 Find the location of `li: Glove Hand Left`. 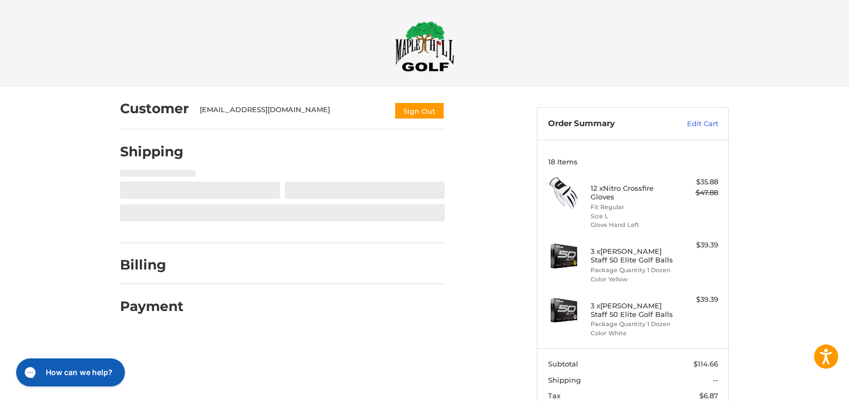

li: Glove Hand Left is located at coordinates (632, 225).